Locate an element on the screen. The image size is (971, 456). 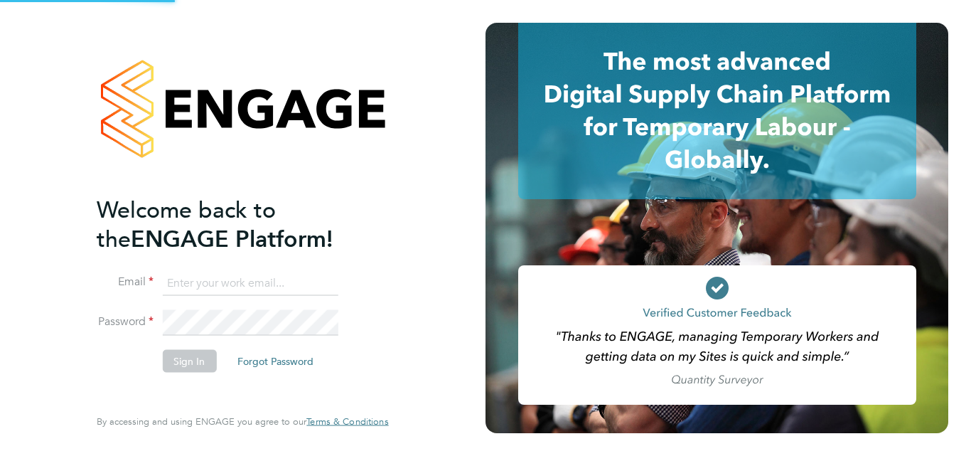
button: Forgot Password is located at coordinates (275, 361).